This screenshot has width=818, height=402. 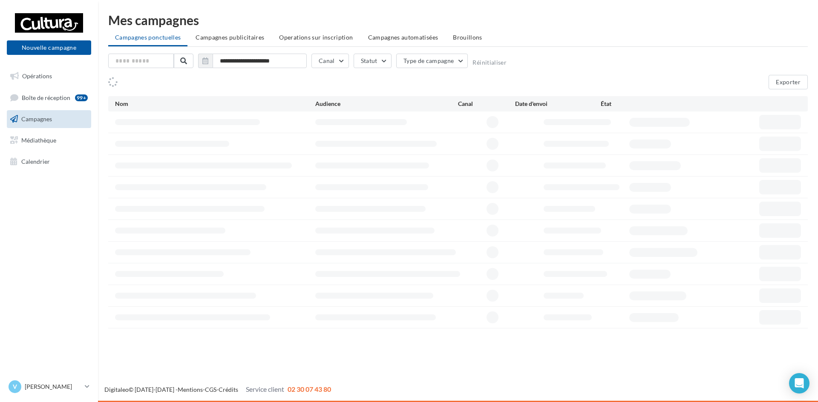 I want to click on div: Audience, so click(x=386, y=104).